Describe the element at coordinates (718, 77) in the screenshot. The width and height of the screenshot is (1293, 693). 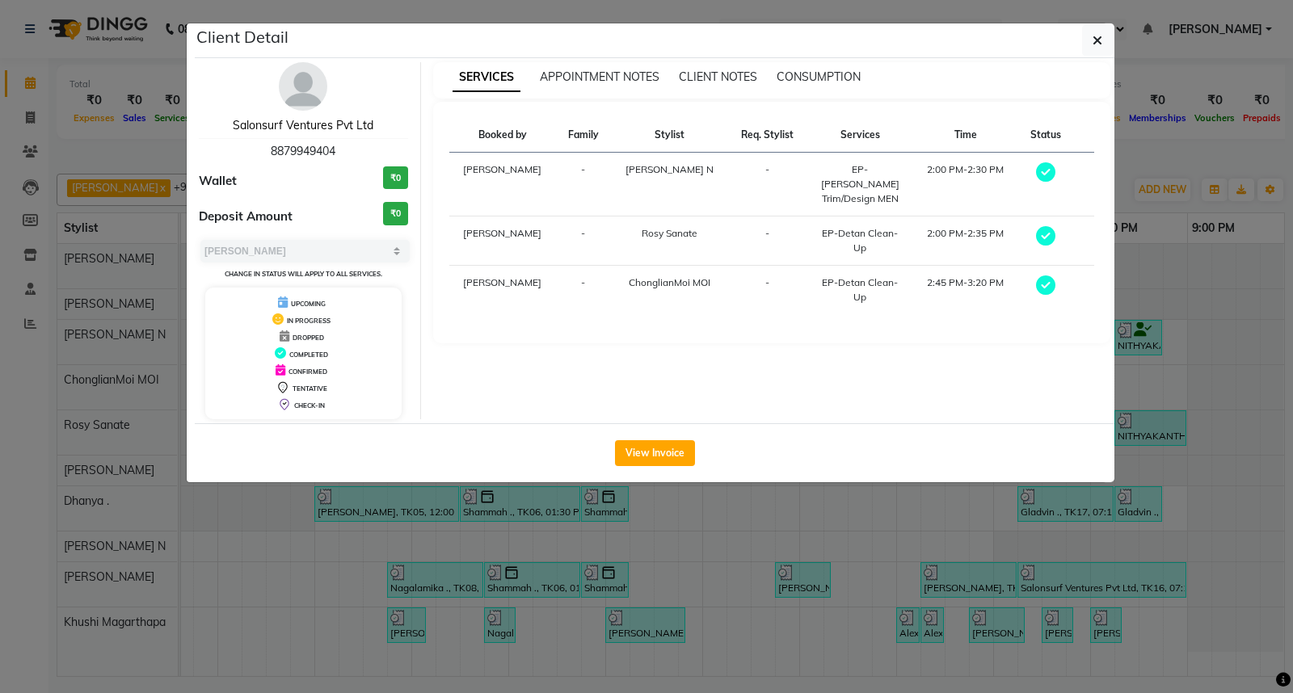
I see `span: CLIENT NOTES` at that location.